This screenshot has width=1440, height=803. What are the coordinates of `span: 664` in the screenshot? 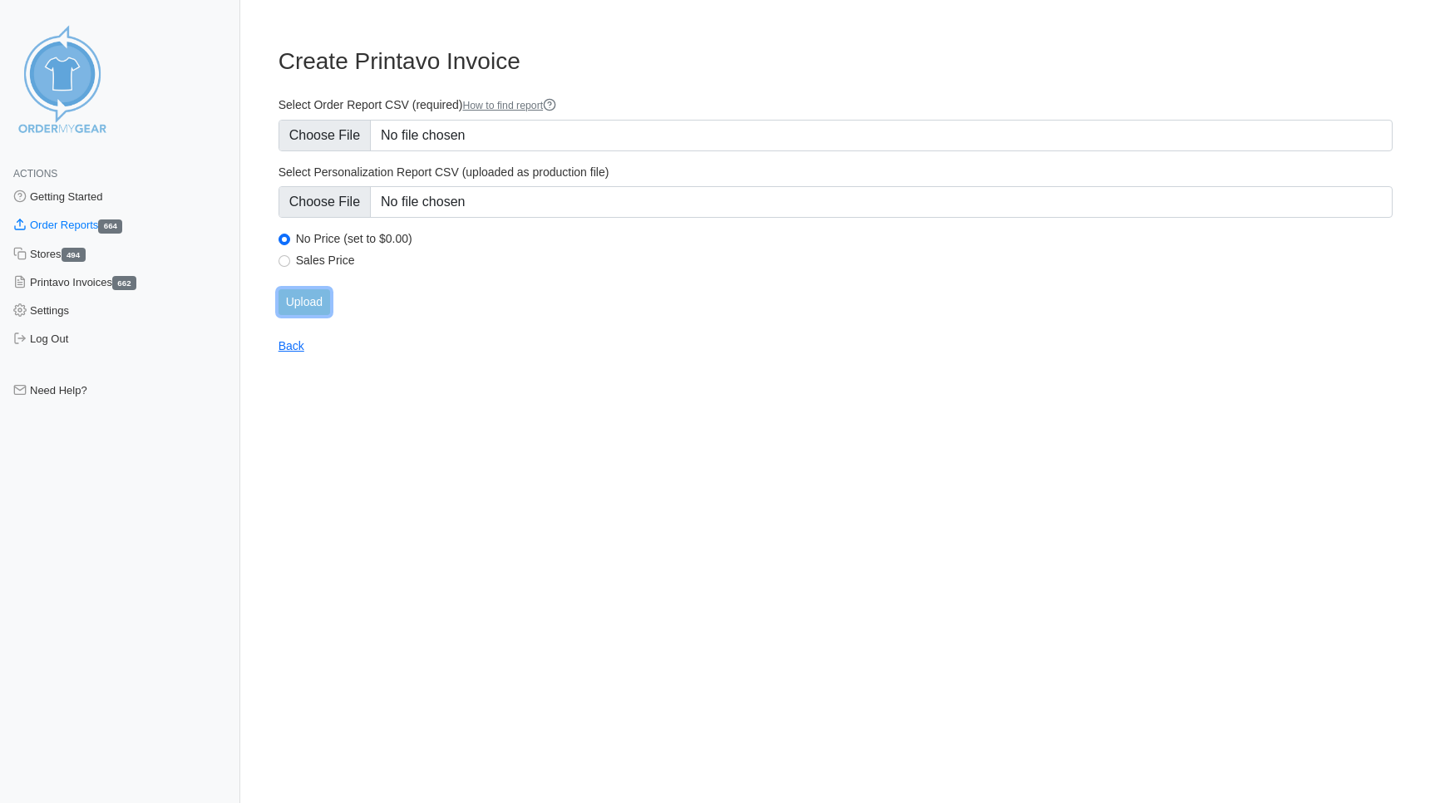 It's located at (110, 226).